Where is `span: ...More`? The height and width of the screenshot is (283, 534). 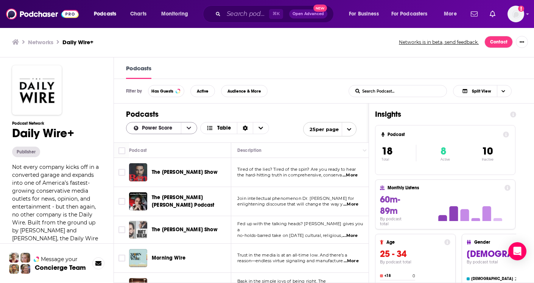
span: ...More is located at coordinates (350, 176).